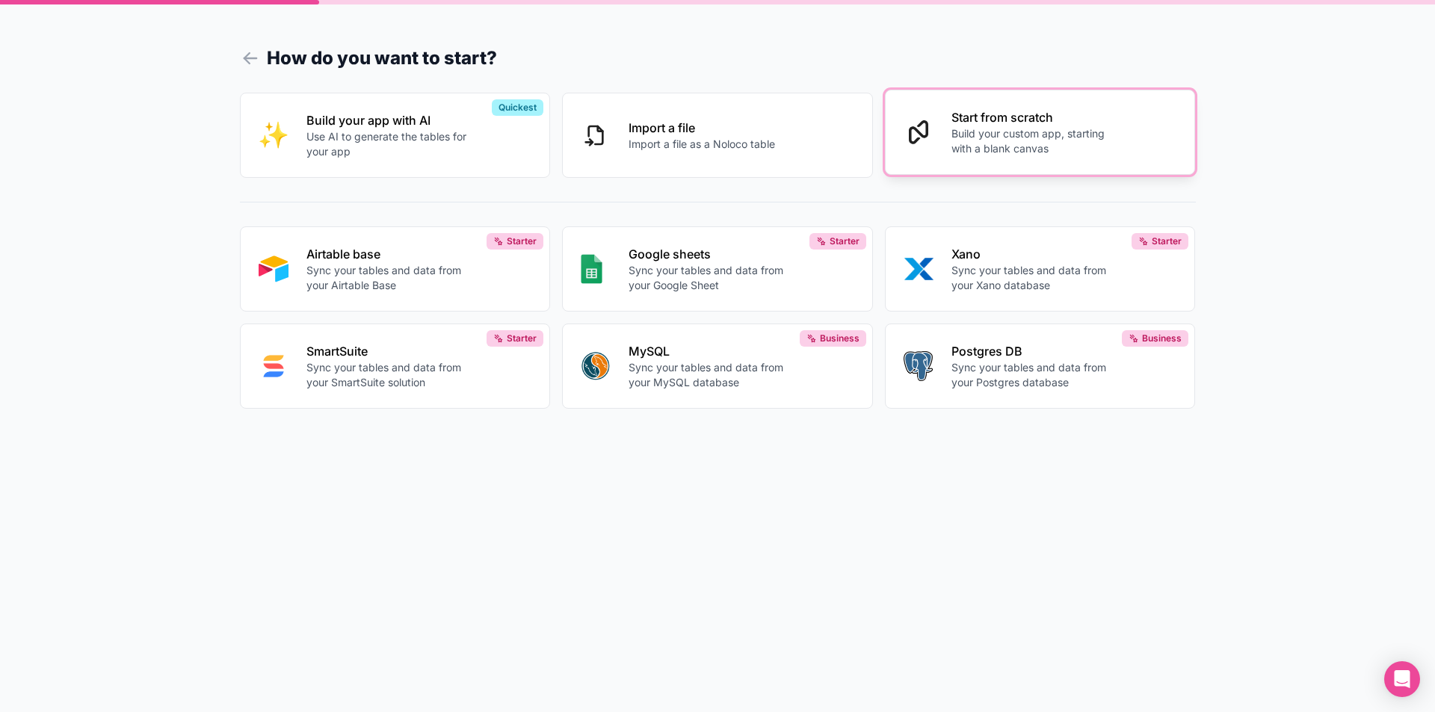 The image size is (1435, 712). Describe the element at coordinates (1035, 351) in the screenshot. I see `p: Postgres DB` at that location.